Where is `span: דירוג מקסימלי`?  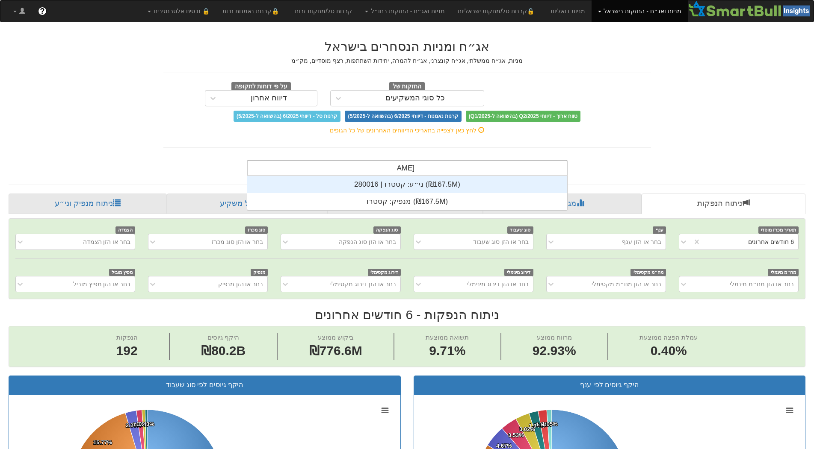 span: דירוג מקסימלי is located at coordinates (384, 272).